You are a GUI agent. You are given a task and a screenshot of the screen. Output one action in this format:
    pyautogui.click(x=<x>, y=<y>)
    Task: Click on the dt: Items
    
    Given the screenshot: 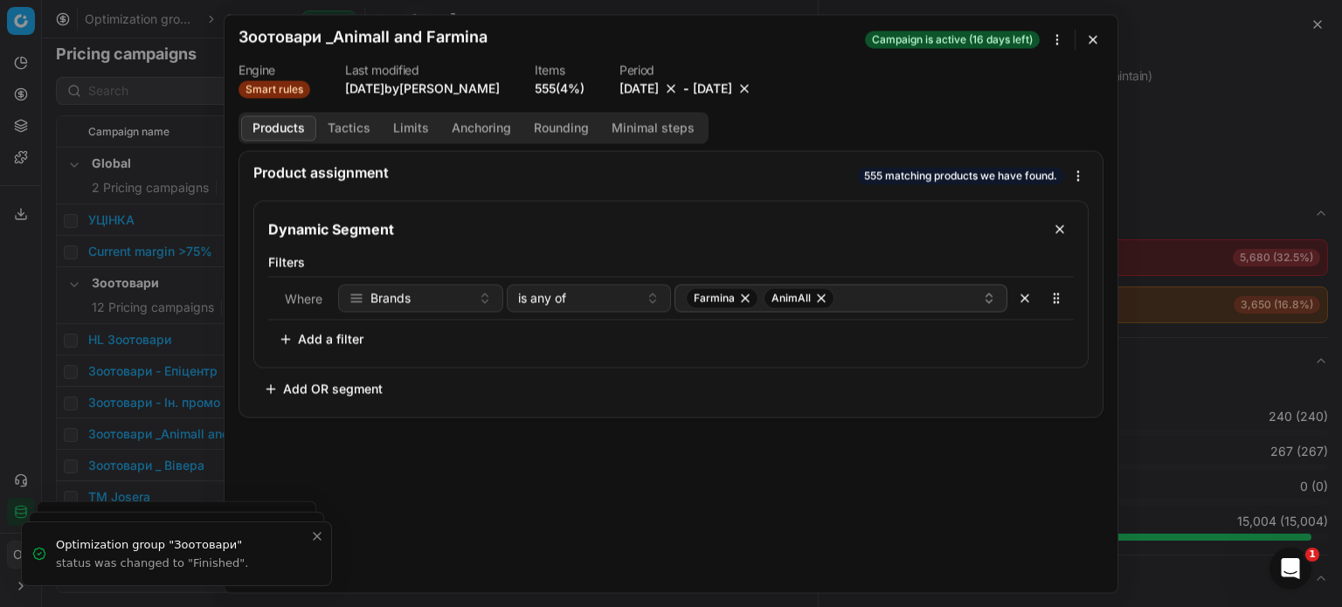 What is the action you would take?
    pyautogui.click(x=559, y=70)
    